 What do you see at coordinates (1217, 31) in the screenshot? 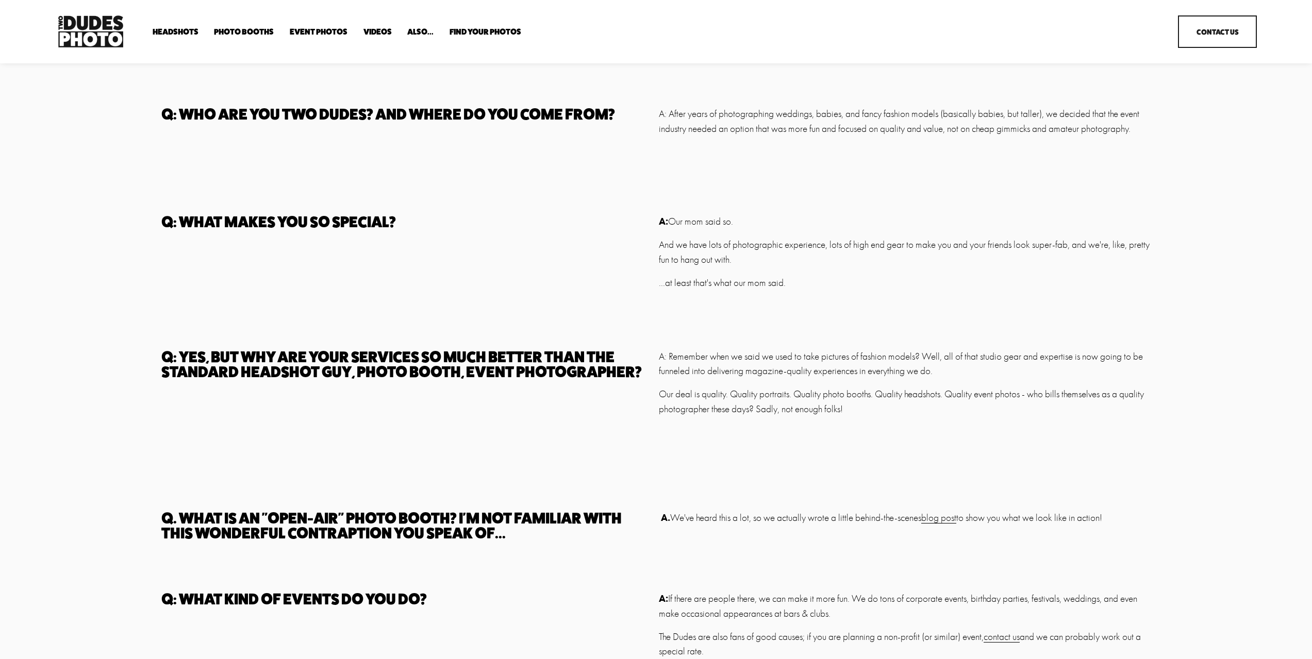
I see `a: Contact Us` at bounding box center [1217, 31].